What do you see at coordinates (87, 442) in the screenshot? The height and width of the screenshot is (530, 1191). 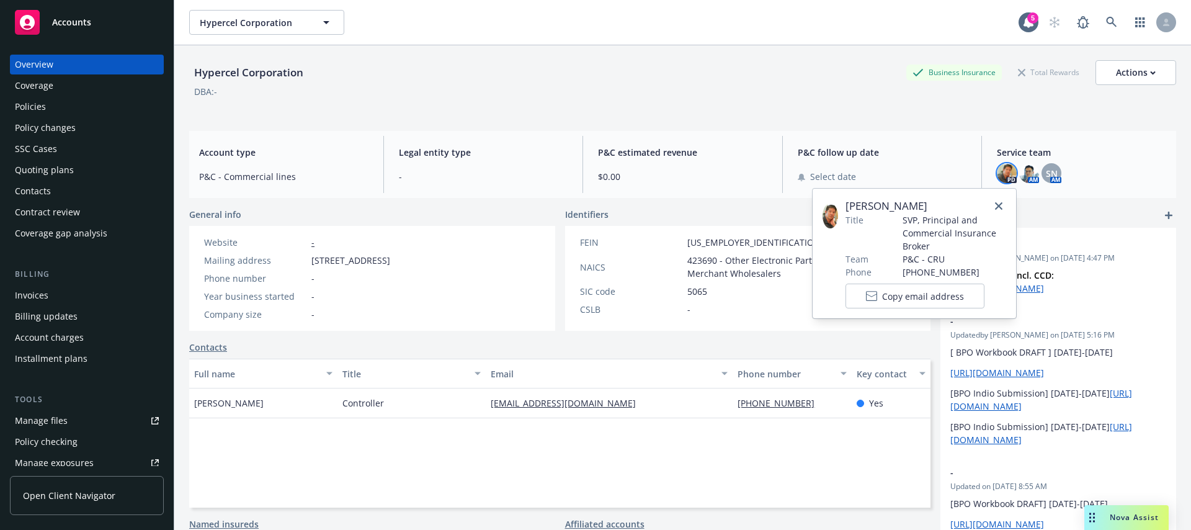 I see `a: Policy checking` at bounding box center [87, 442].